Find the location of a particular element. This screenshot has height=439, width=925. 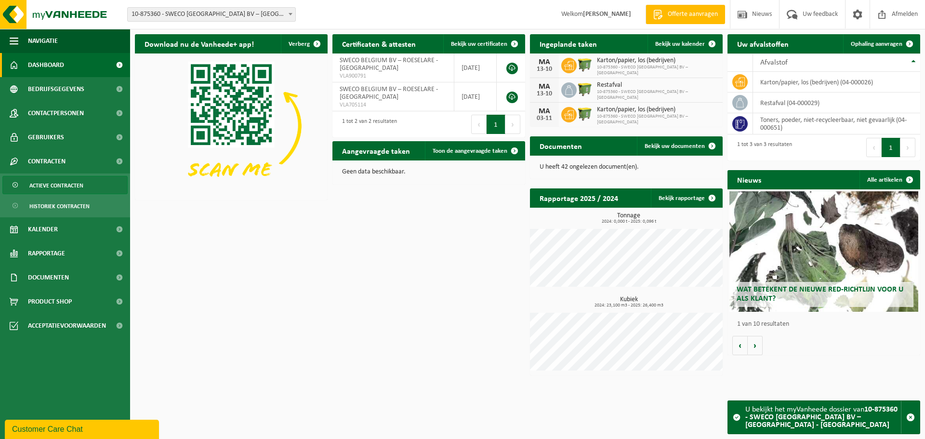

span: Contactpersonen is located at coordinates (56, 113).